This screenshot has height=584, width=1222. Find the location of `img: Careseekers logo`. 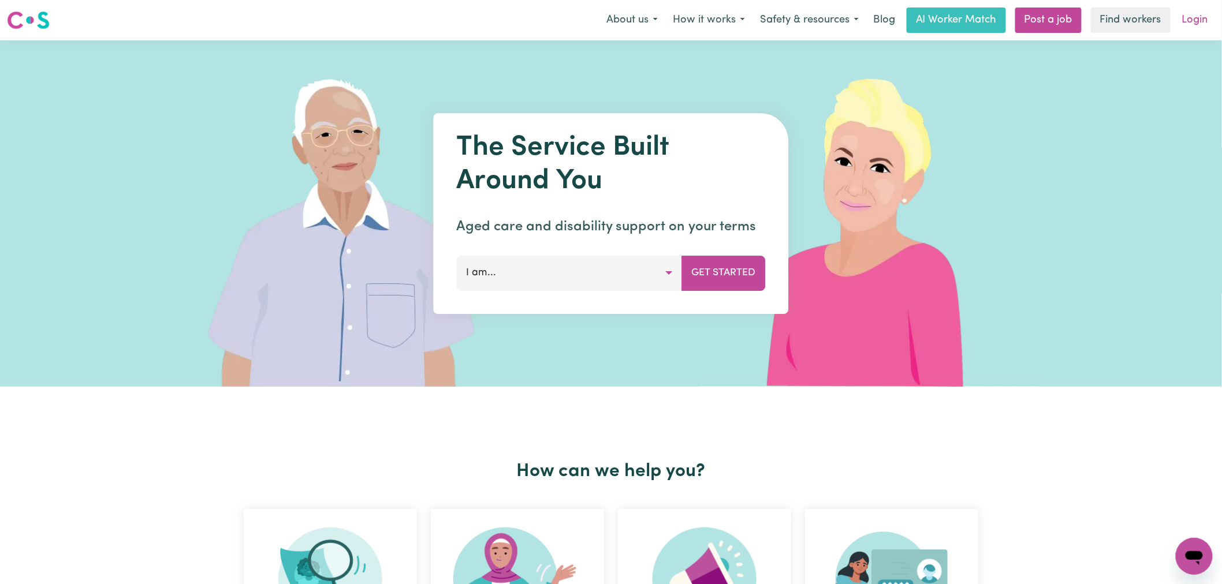

img: Careseekers logo is located at coordinates (28, 20).